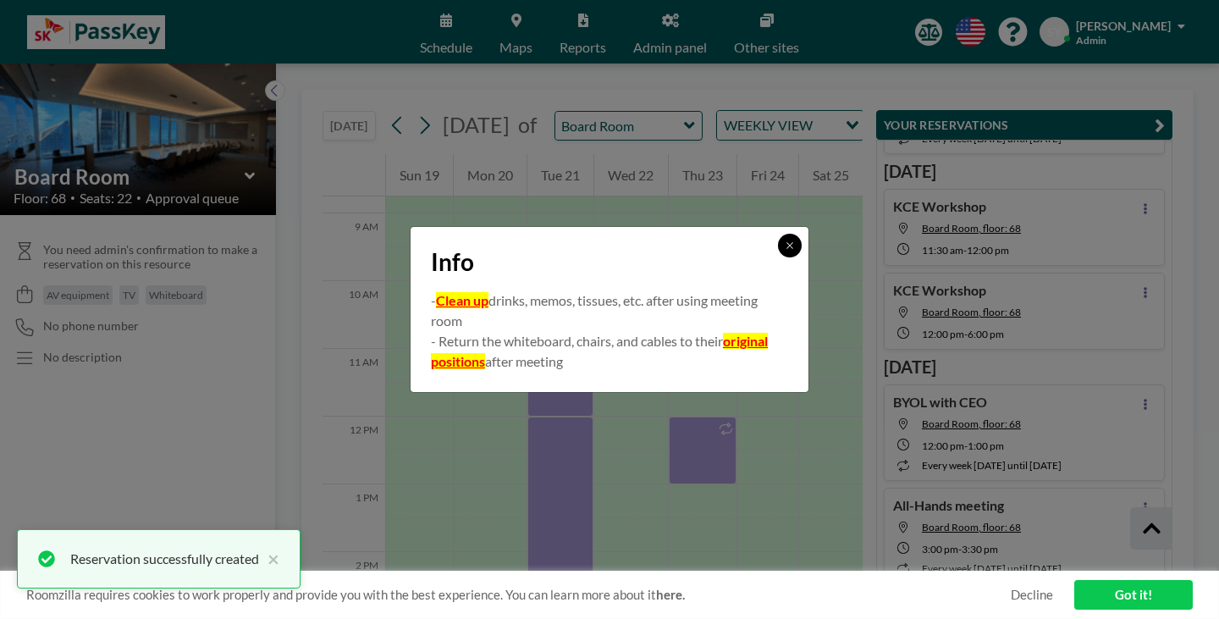 Image resolution: width=1219 pixels, height=619 pixels. Describe the element at coordinates (518, 594) in the screenshot. I see `span: Roomzilla requires cookies to work properly and provide you with the best experience. You can lea...` at that location.